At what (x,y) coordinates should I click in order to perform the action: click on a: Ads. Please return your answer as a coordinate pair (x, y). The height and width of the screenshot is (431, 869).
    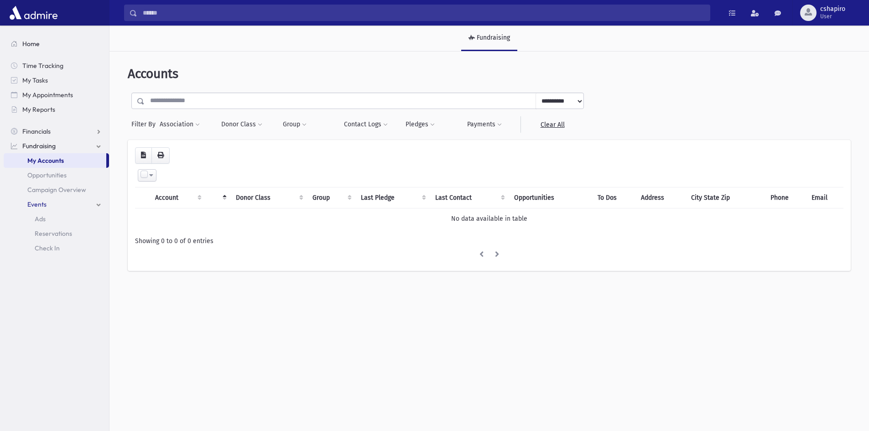
    Looking at the image, I should click on (56, 219).